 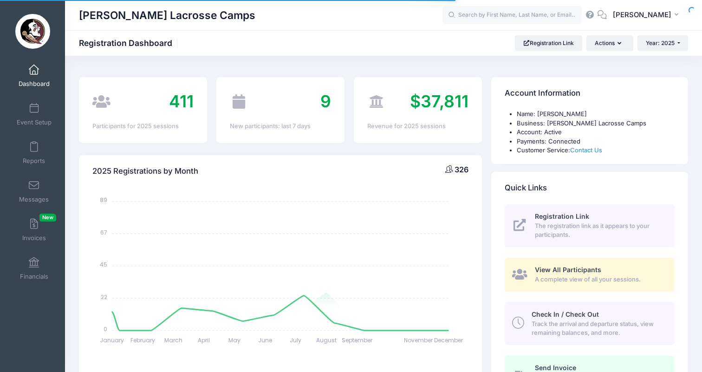 What do you see at coordinates (173, 339) in the screenshot?
I see `tspan: March` at bounding box center [173, 339].